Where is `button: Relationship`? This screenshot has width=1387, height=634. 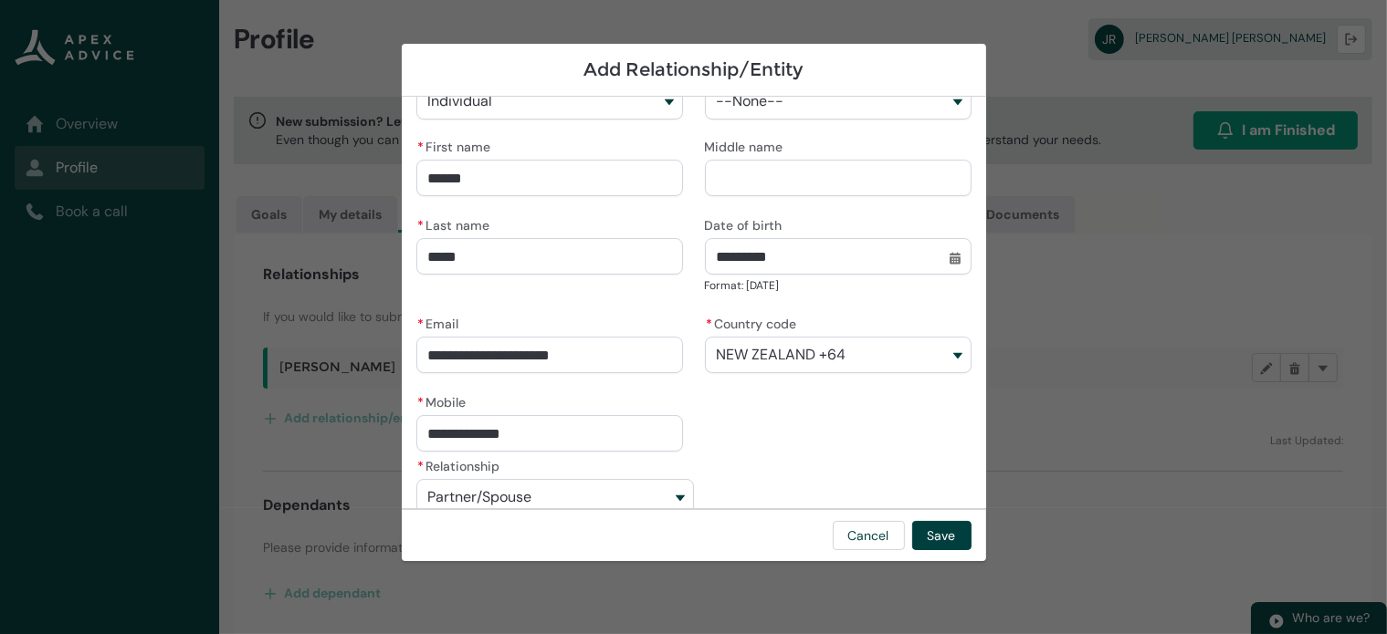 button: Relationship is located at coordinates (555, 498).